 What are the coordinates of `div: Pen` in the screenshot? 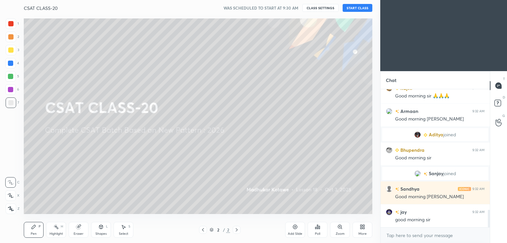 It's located at (34, 234).